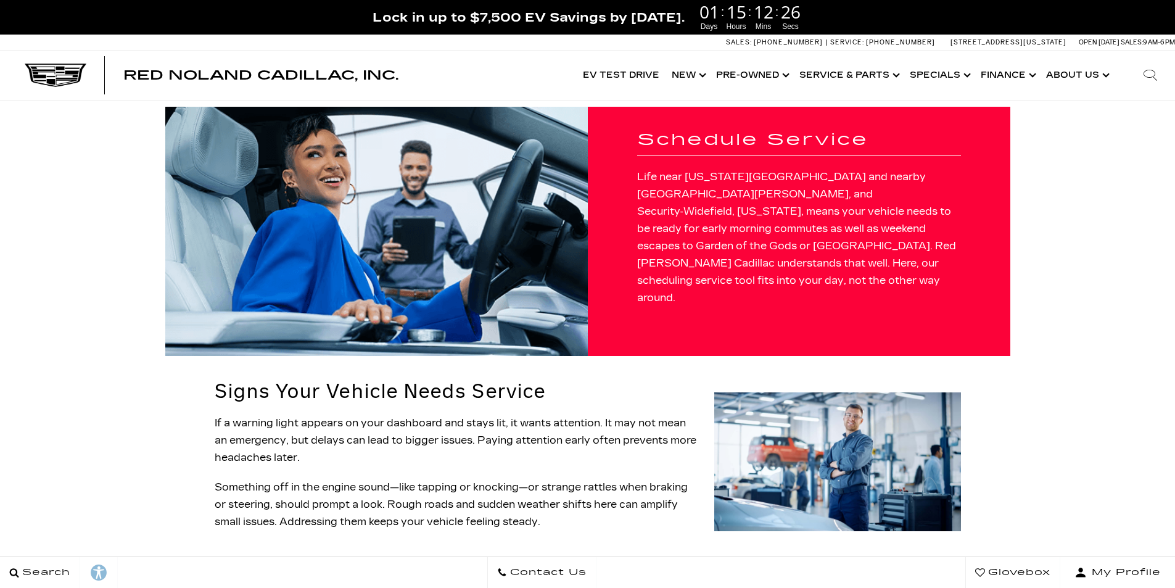  Describe the element at coordinates (939, 75) in the screenshot. I see `a: Specials` at that location.